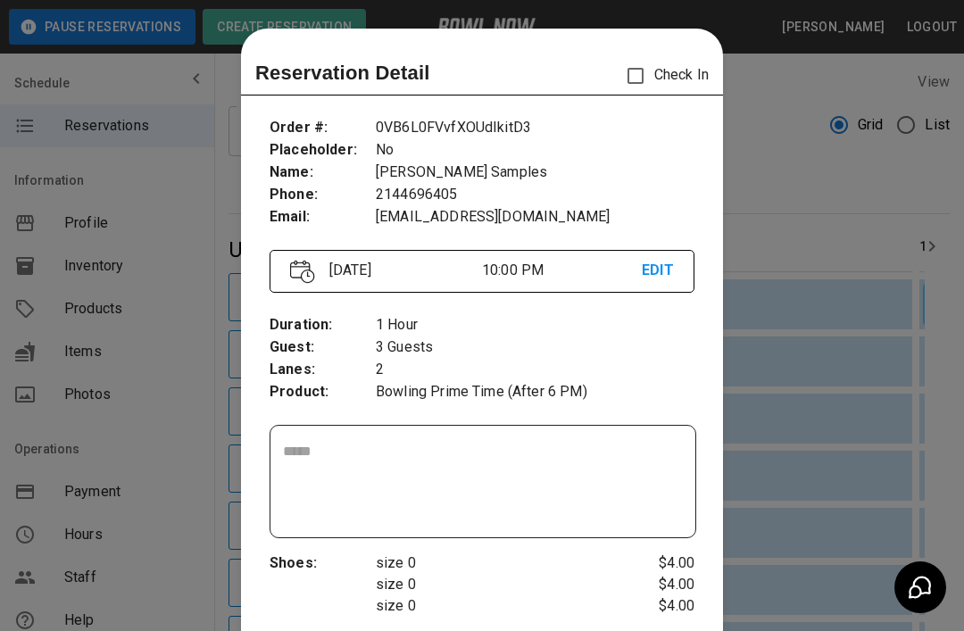 This screenshot has height=631, width=964. I want to click on p: EDIT, so click(658, 271).